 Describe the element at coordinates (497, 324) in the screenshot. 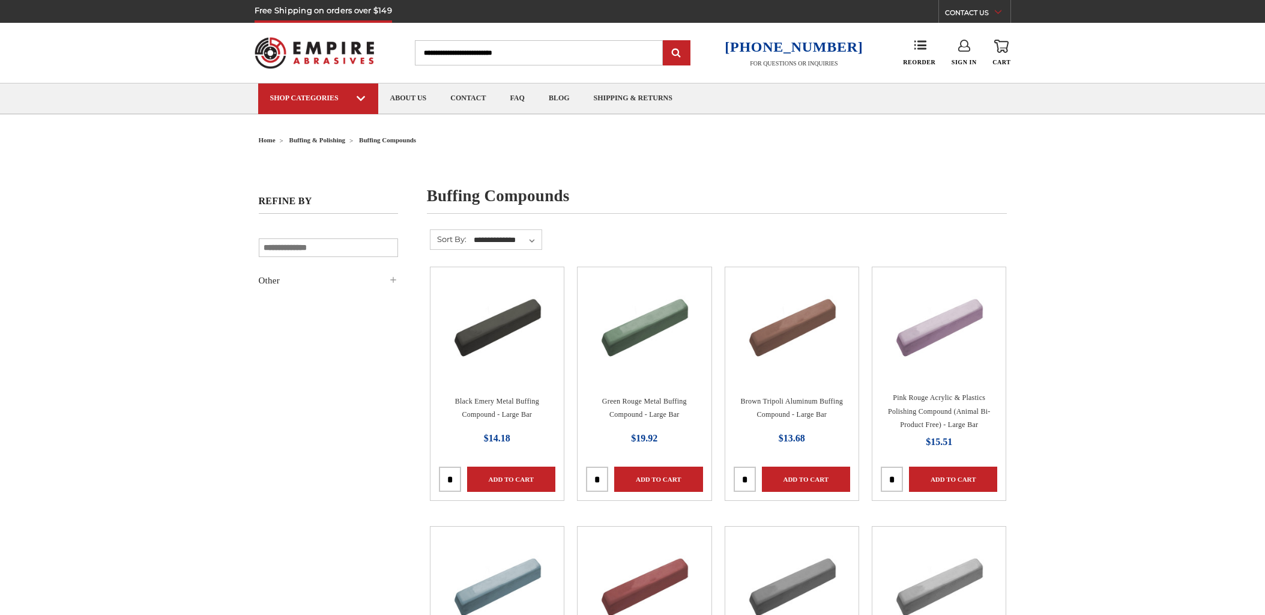

I see `img: Black Stainless Steel Buffing Compound` at that location.